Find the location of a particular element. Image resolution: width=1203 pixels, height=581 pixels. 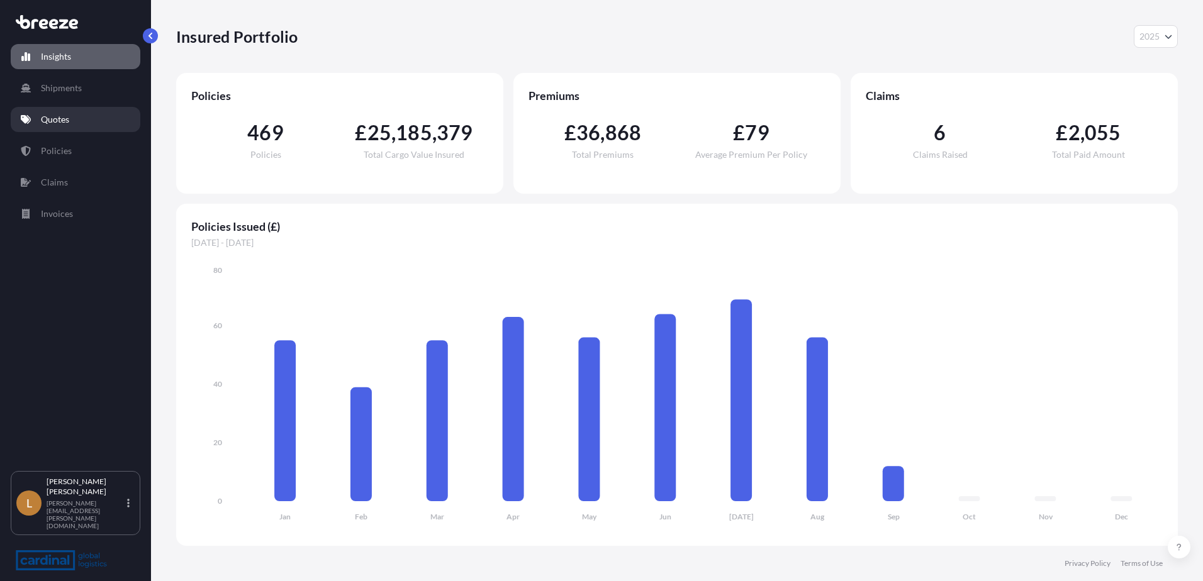

span: Premiums is located at coordinates (677, 96).